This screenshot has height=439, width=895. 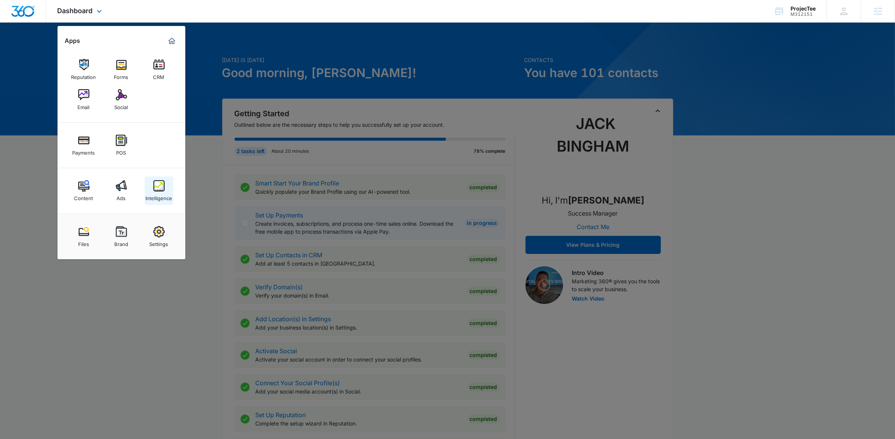 I want to click on div: Files, so click(x=83, y=242).